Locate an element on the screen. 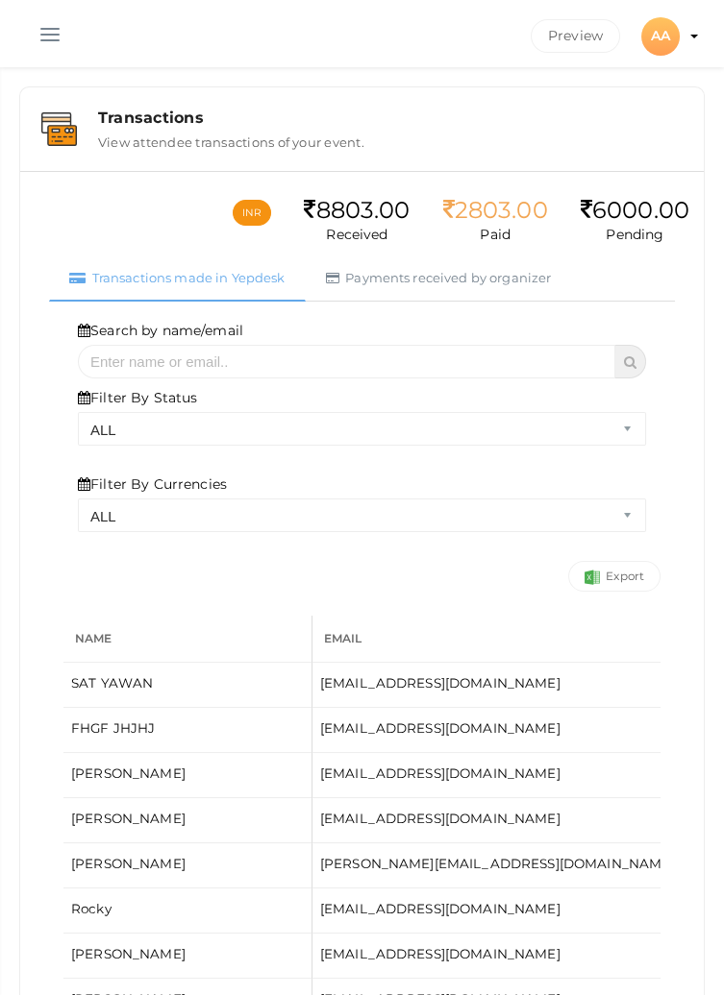 This screenshot has height=995, width=724. label: View attendee transactions of your event. is located at coordinates (231, 138).